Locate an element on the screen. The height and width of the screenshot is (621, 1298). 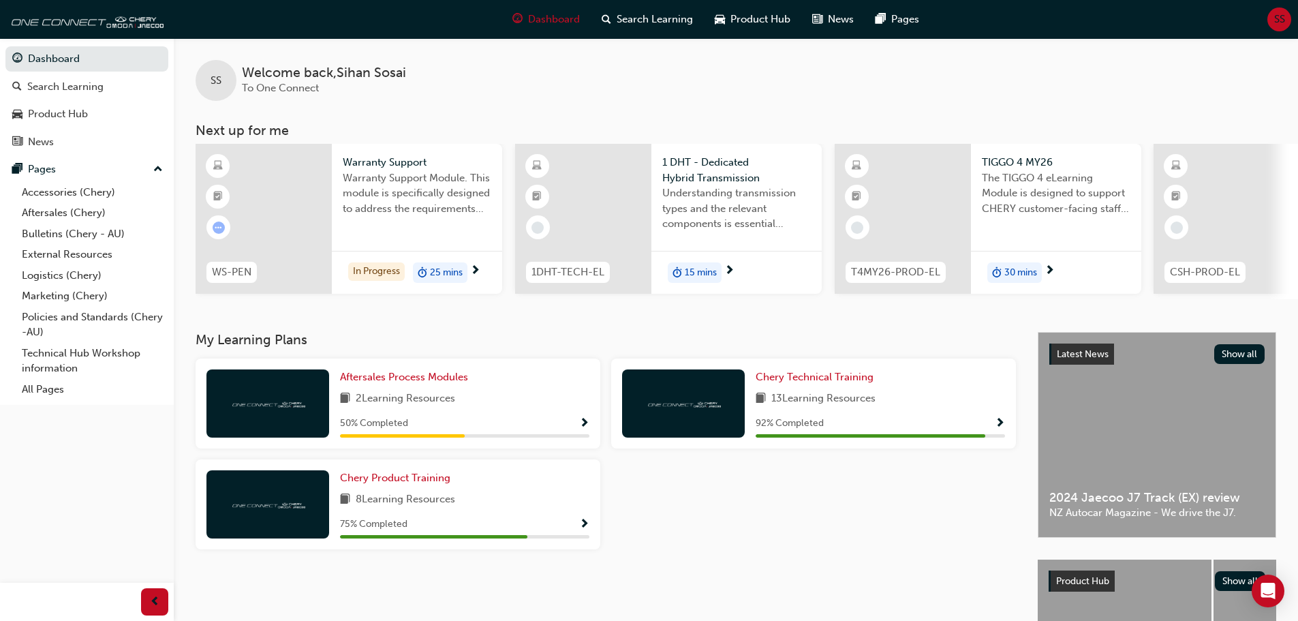
h3: Next up for me is located at coordinates (736, 130).